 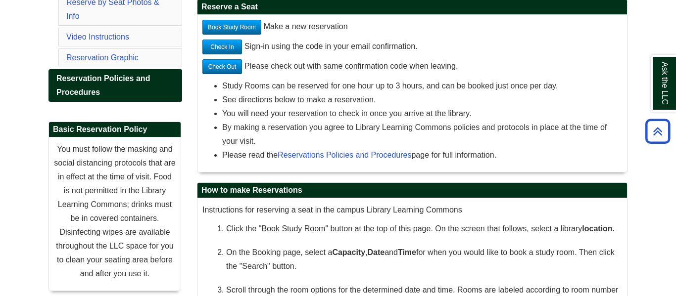 I want to click on span: You must follow the masking and social distancing protocols that are in effect at the time of vis..., so click(x=114, y=211).